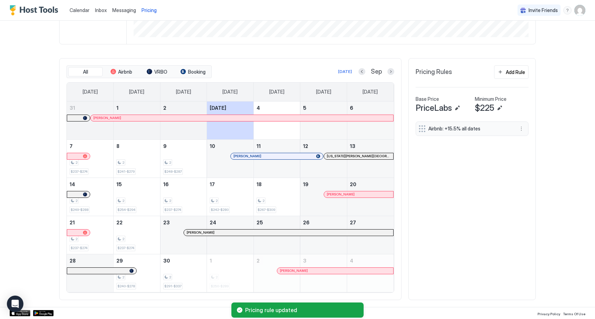 This screenshot has height=319, width=595. Describe the element at coordinates (277, 235) in the screenshot. I see `td: September 25, 2025` at that location.